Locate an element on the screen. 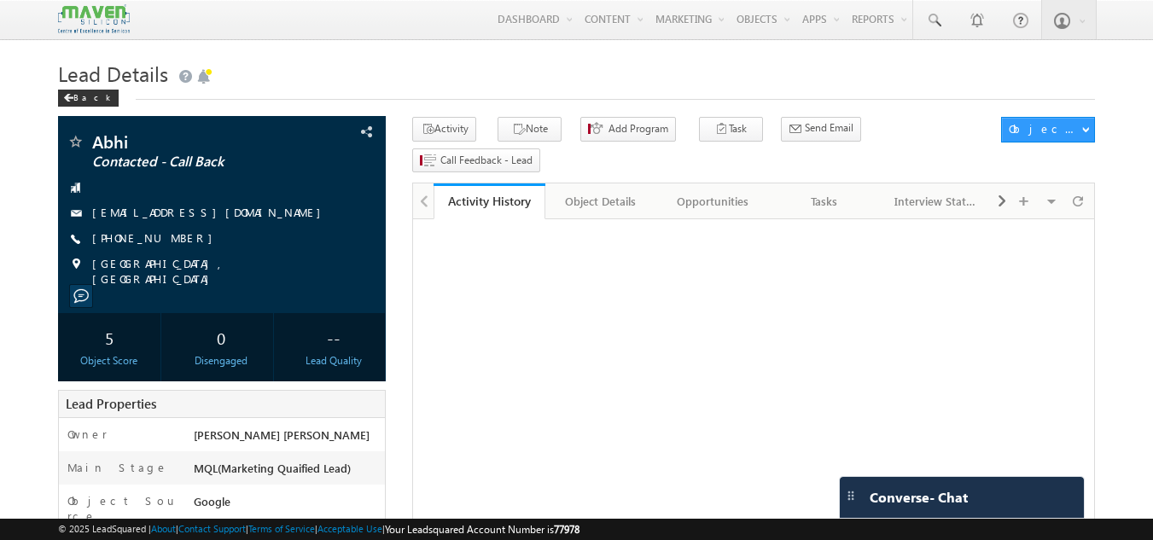 The image size is (1153, 540). span: © 2025 LeadSquared | | | | | is located at coordinates (318, 529).